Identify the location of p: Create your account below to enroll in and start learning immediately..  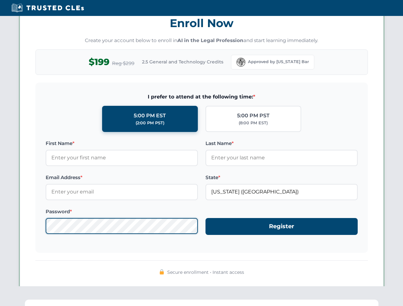
(202, 40).